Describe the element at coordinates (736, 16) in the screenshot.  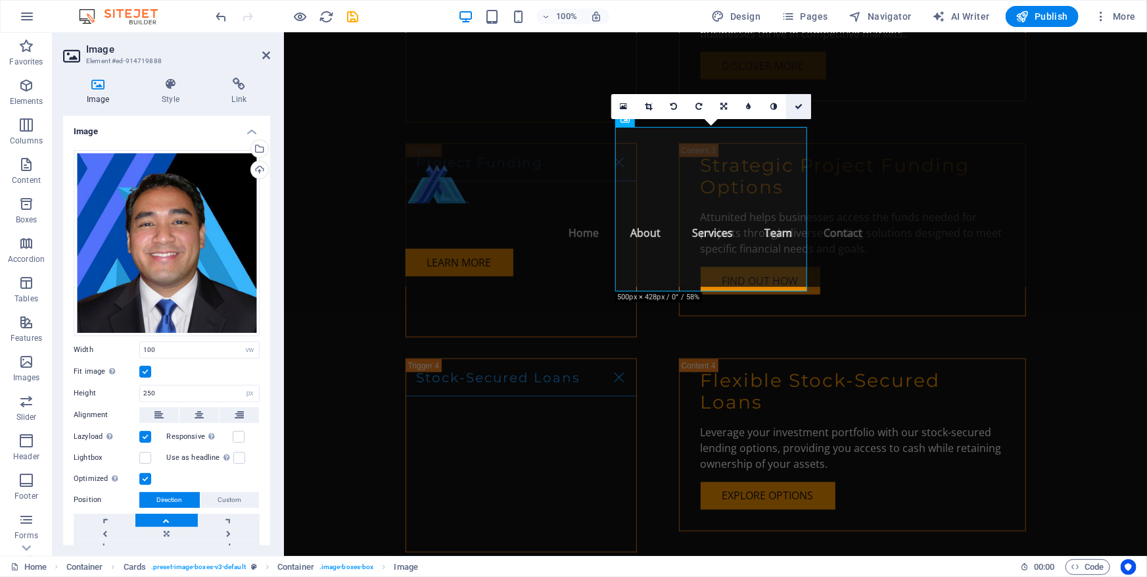
I see `button: Design` at that location.